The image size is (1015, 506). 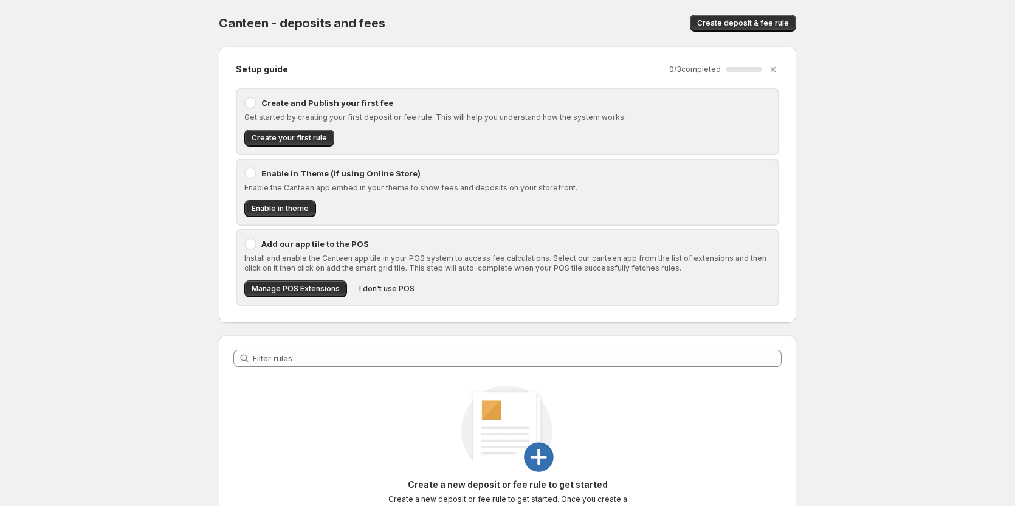 I want to click on button: Create your first rule, so click(x=289, y=138).